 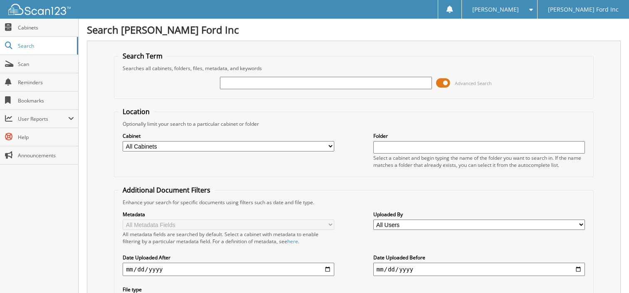 What do you see at coordinates (228, 290) in the screenshot?
I see `label: File type` at bounding box center [228, 290].